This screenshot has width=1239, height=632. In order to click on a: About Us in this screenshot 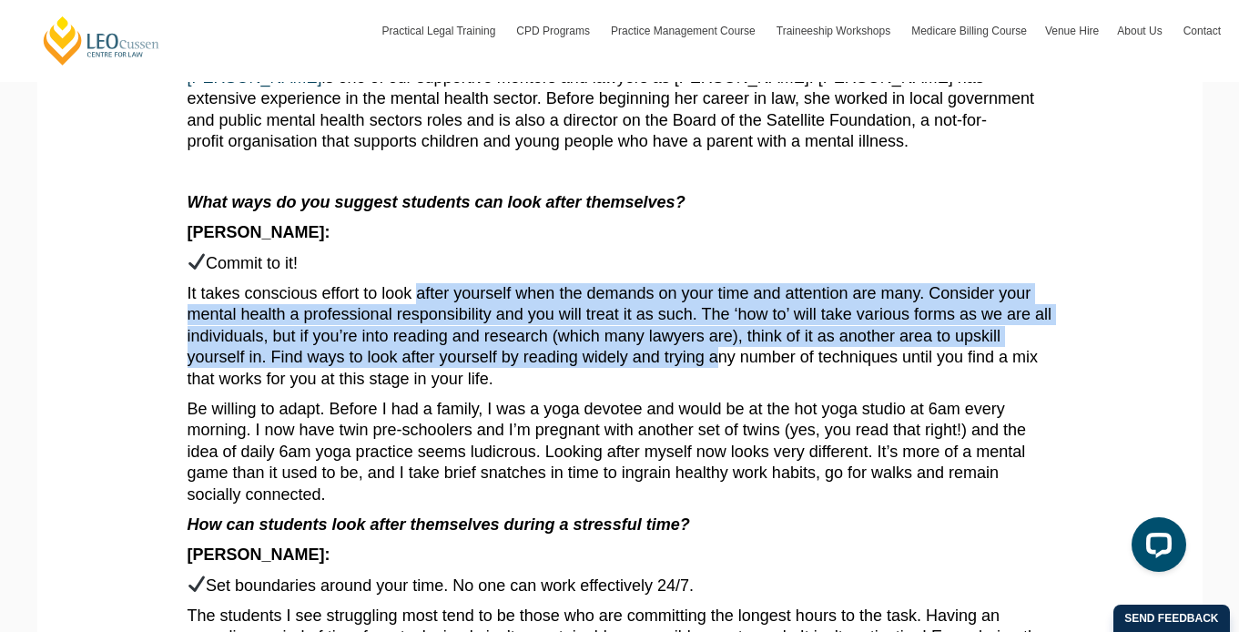, I will do `click(1141, 31)`.